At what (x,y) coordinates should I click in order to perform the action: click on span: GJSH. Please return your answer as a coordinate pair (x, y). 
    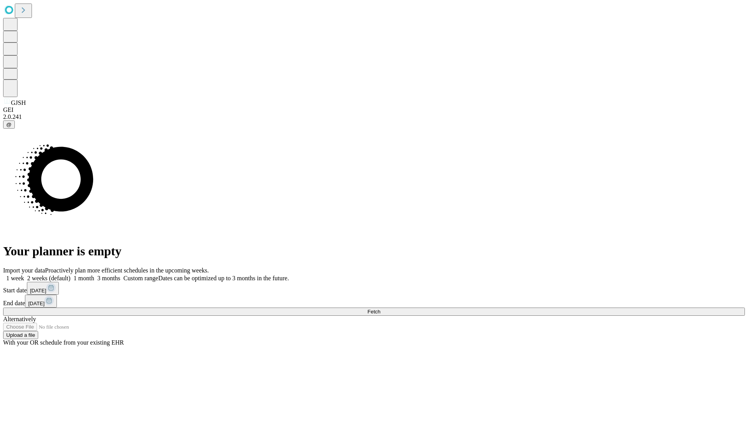
    Looking at the image, I should click on (18, 103).